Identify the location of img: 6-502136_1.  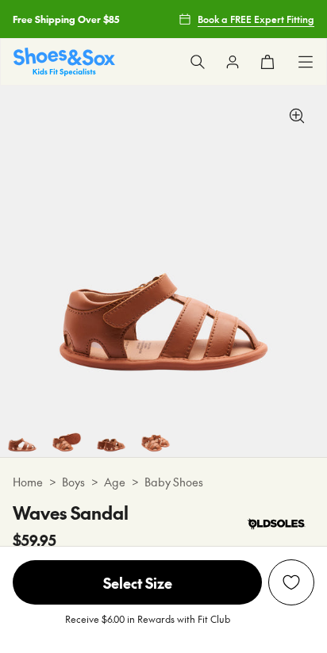
(111, 435).